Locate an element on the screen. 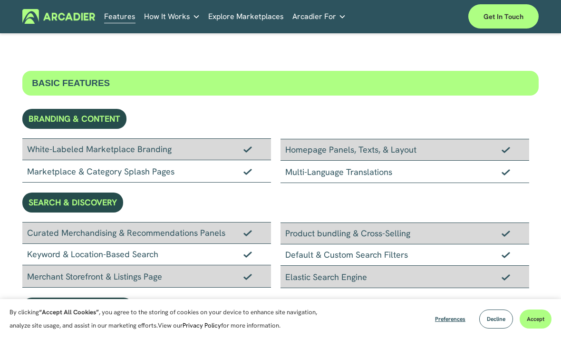 The height and width of the screenshot is (339, 561). div: Multi-Language Translations is located at coordinates (404, 172).